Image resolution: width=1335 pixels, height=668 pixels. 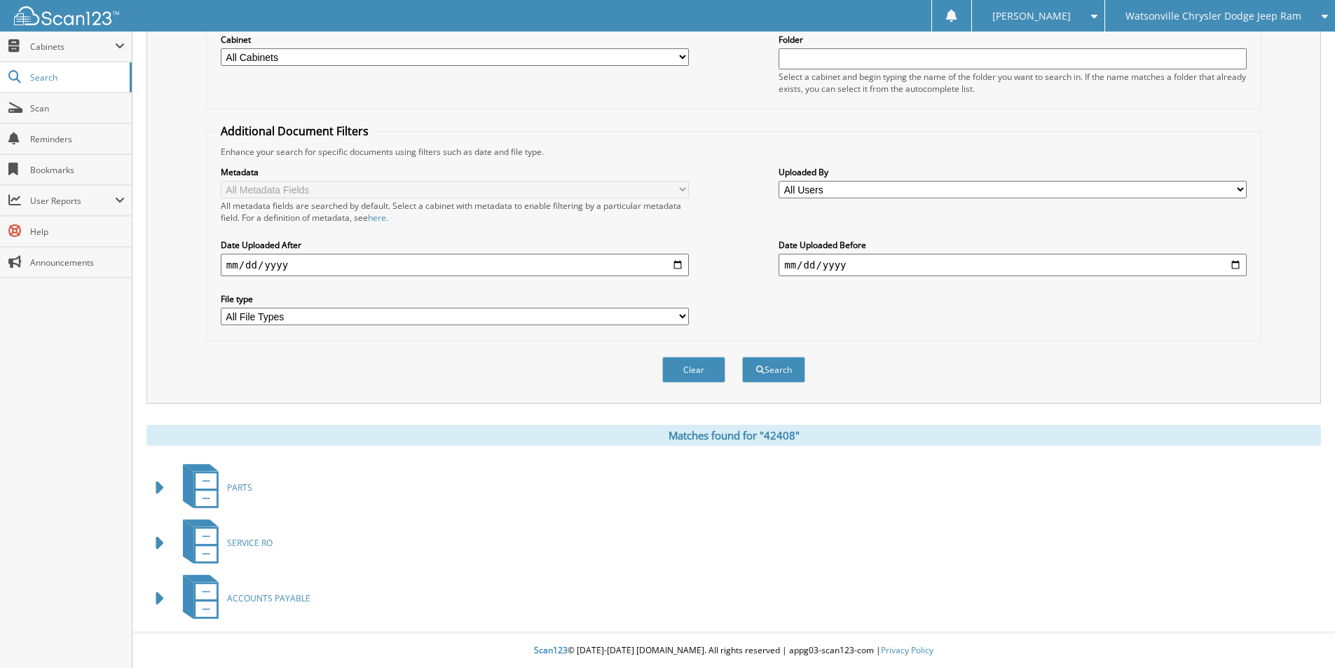 What do you see at coordinates (455, 245) in the screenshot?
I see `label: Date Uploaded After` at bounding box center [455, 245].